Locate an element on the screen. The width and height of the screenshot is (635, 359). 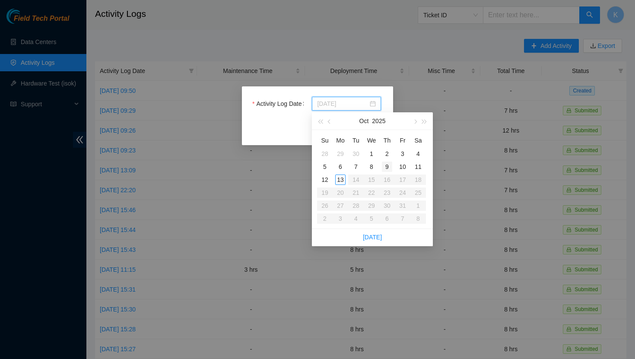
td: 2025-10-06 is located at coordinates (340, 167).